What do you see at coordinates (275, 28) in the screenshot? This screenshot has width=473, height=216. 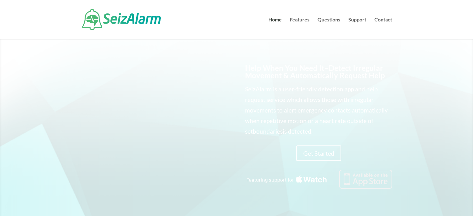 I see `a: Home` at bounding box center [275, 28].